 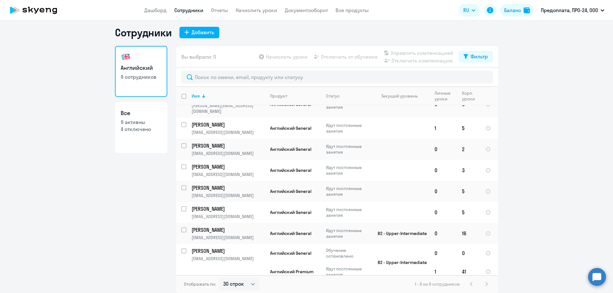 What do you see at coordinates (141, 122) in the screenshot?
I see `p: 9 активны` at bounding box center [141, 122].